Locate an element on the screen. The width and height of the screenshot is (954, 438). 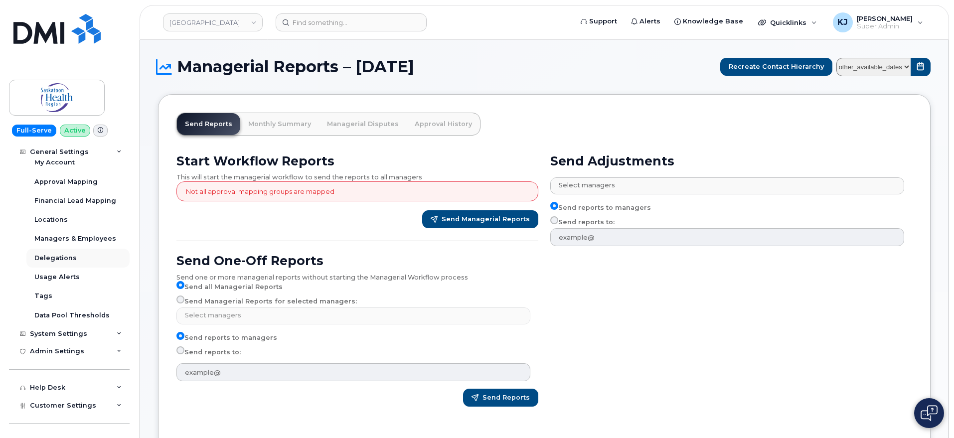
span: Recreate Contact Hierarchy is located at coordinates (776, 66).